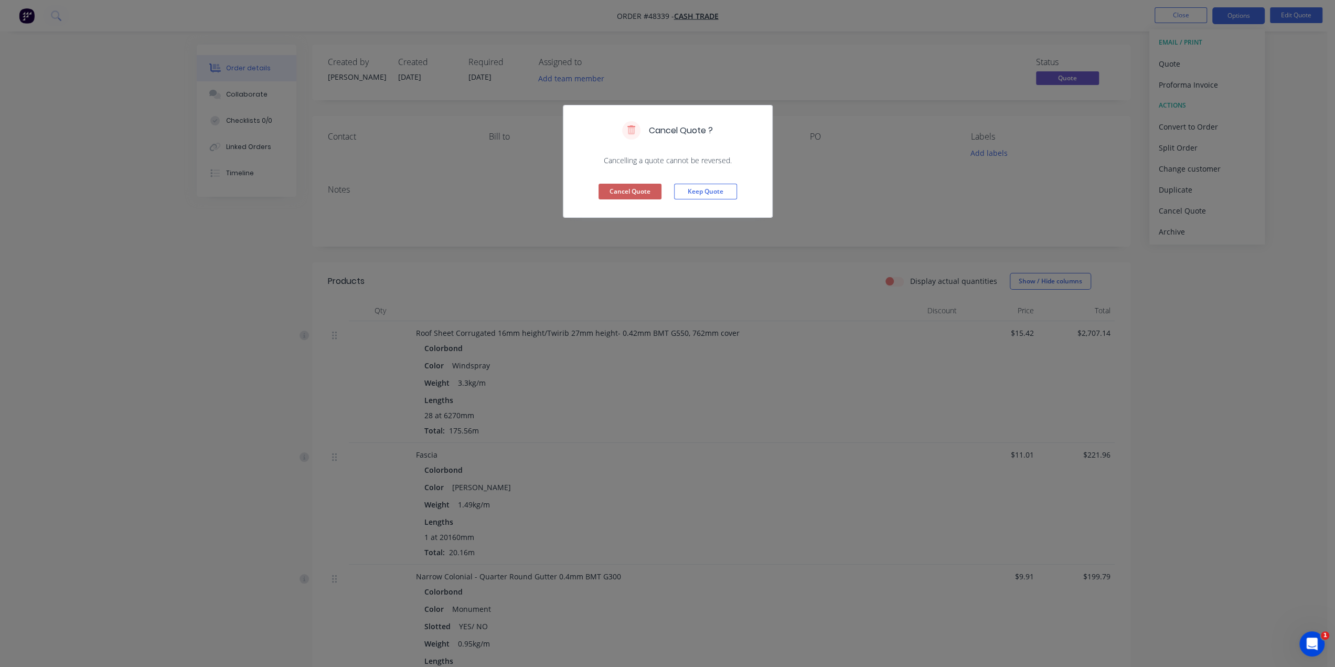 Image resolution: width=1335 pixels, height=667 pixels. Describe the element at coordinates (630, 191) in the screenshot. I see `button: Cancel Quote` at that location.